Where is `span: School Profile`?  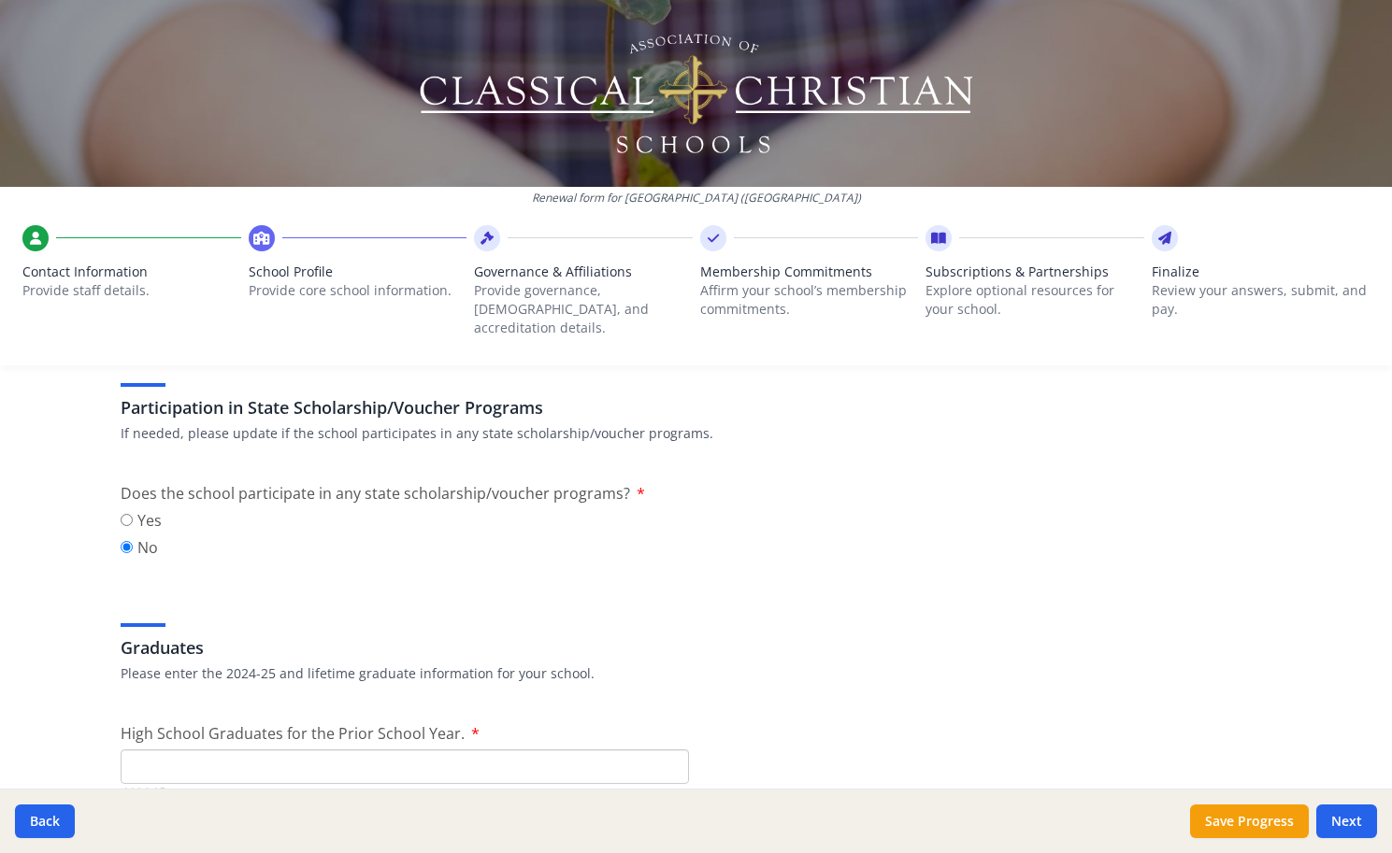
span: School Profile is located at coordinates (358, 272).